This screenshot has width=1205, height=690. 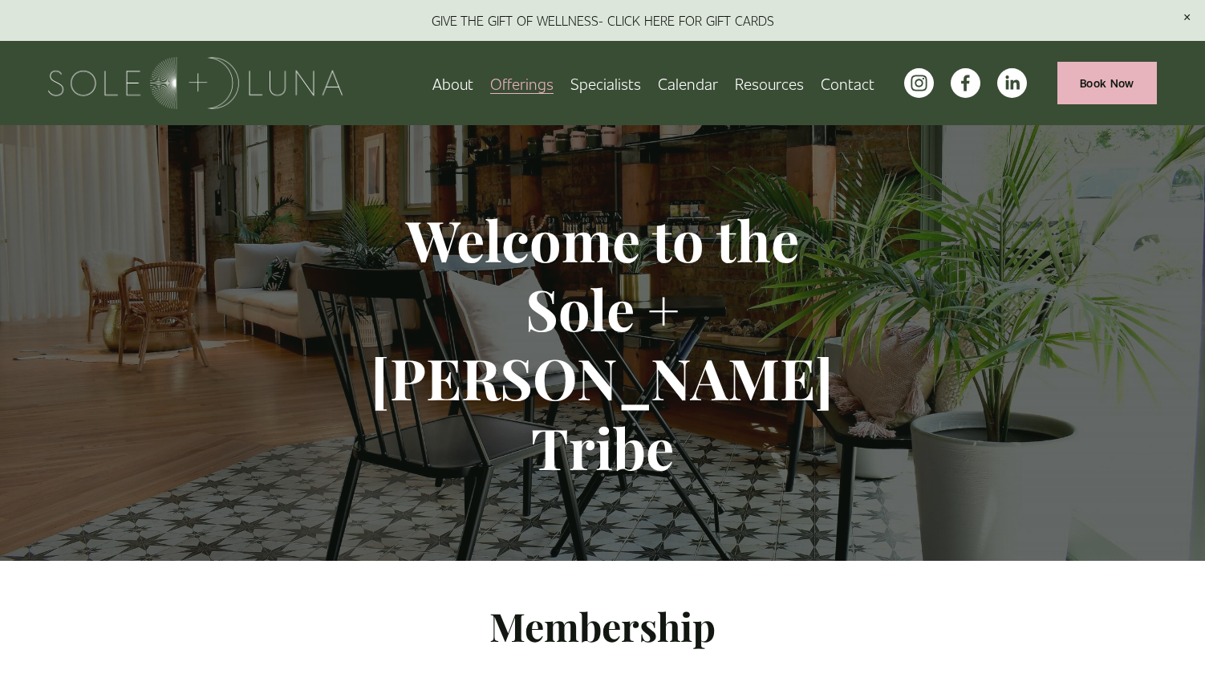 I want to click on a: LinkedIn, so click(x=1011, y=83).